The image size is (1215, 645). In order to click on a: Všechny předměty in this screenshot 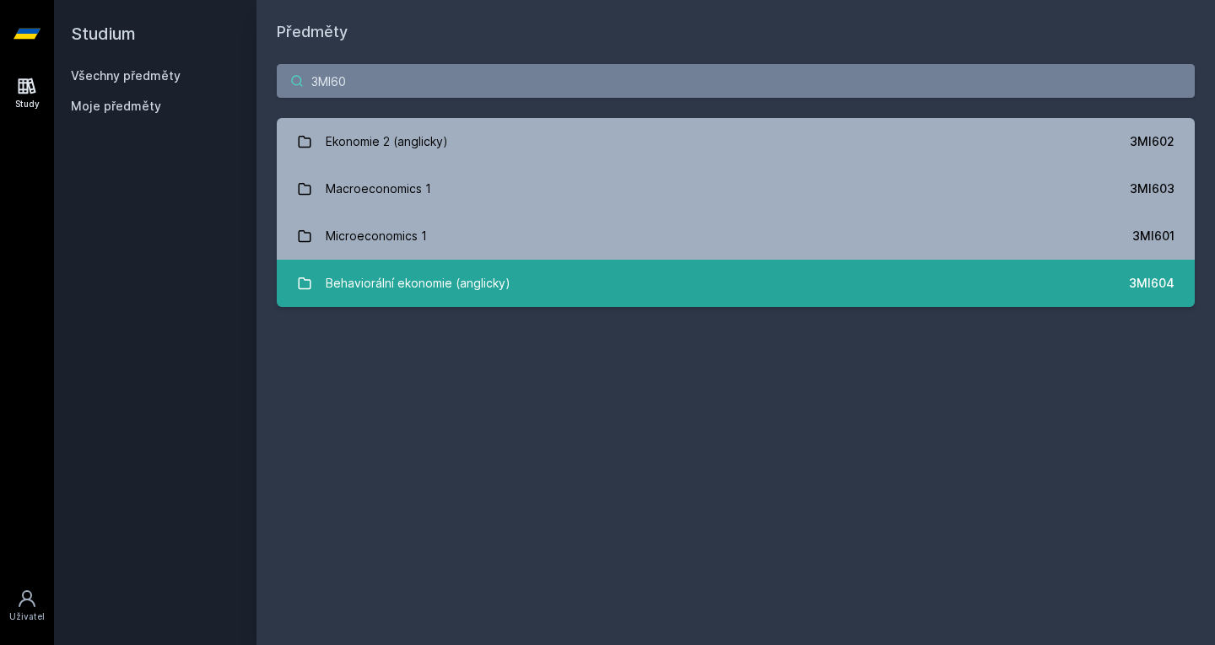, I will do `click(126, 75)`.